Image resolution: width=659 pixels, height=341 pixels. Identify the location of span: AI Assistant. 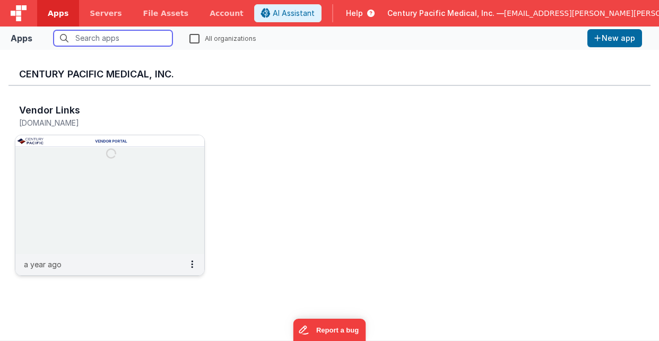
(293, 13).